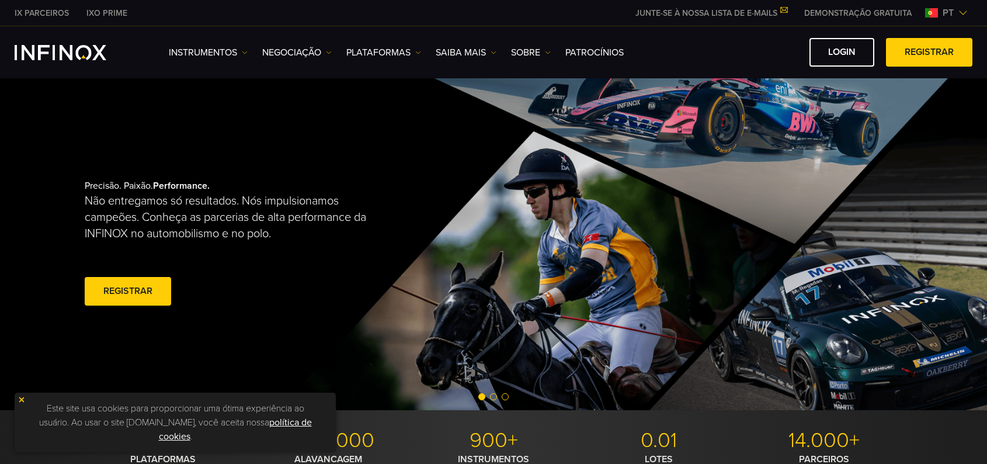 The image size is (987, 464). What do you see at coordinates (269, 244) in the screenshot?
I see `div: Precisão. Paixão.` at bounding box center [269, 244].